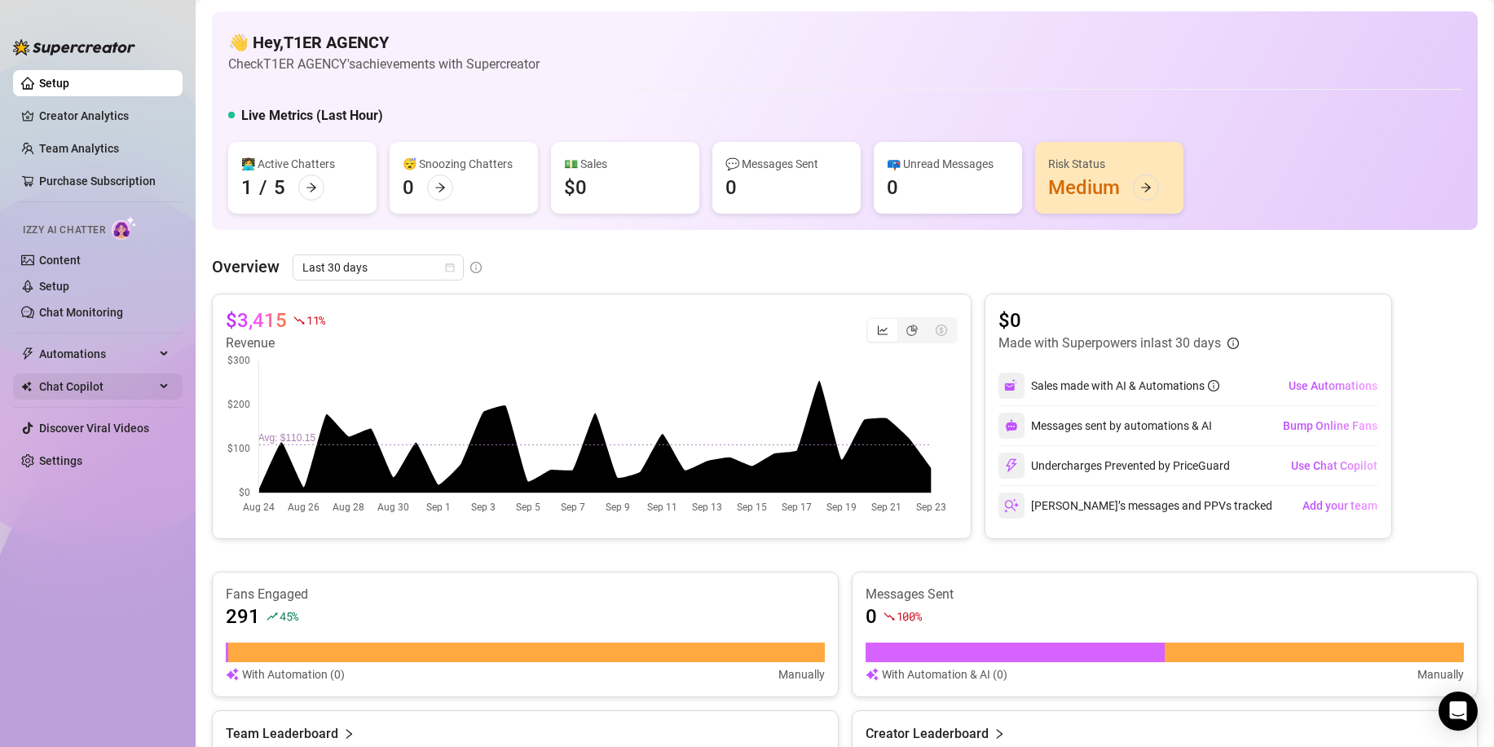 This screenshot has width=1494, height=747. What do you see at coordinates (81, 312) in the screenshot?
I see `a: Chat Monitoring` at bounding box center [81, 312].